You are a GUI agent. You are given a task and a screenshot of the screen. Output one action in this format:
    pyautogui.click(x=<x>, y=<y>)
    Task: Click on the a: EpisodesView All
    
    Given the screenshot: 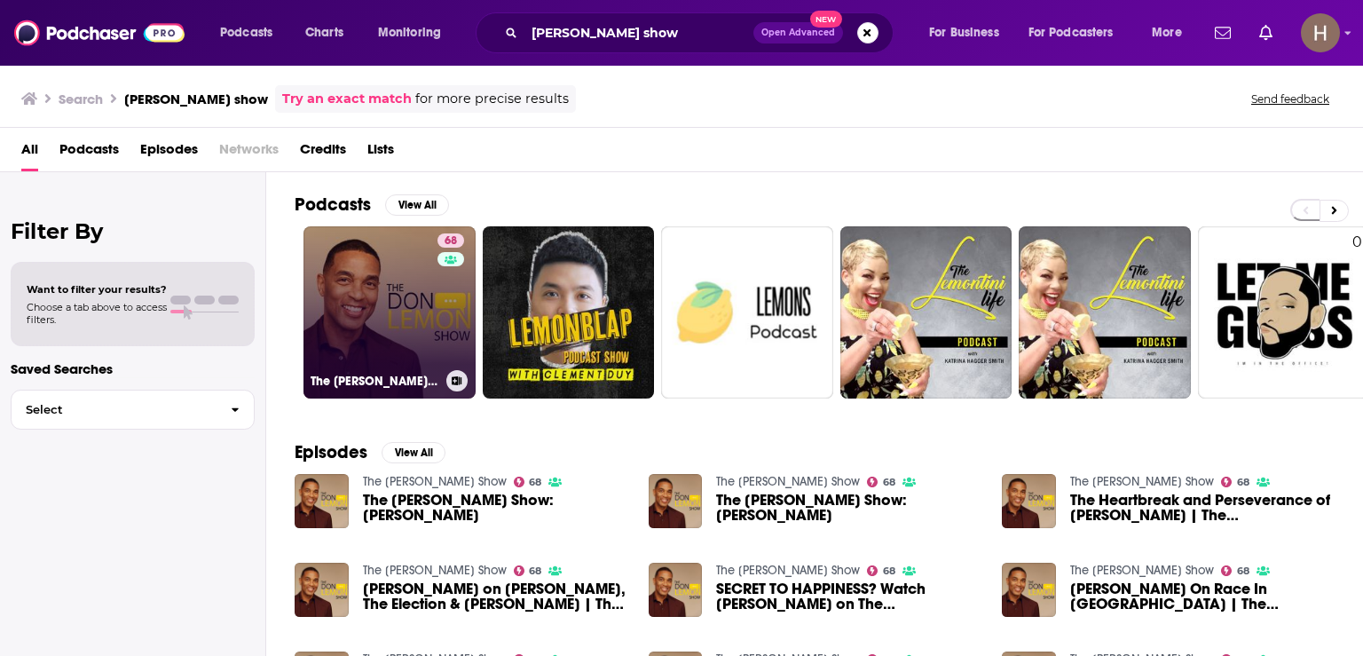 What is the action you would take?
    pyautogui.click(x=370, y=452)
    